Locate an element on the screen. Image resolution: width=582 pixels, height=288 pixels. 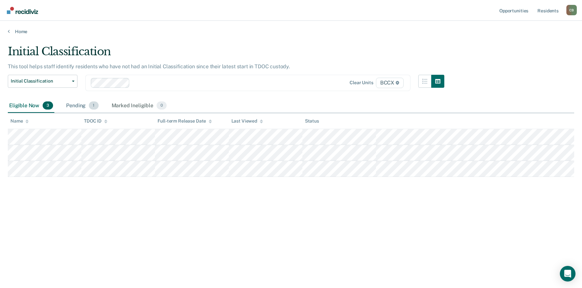
button: Initial Classification is located at coordinates (43, 81).